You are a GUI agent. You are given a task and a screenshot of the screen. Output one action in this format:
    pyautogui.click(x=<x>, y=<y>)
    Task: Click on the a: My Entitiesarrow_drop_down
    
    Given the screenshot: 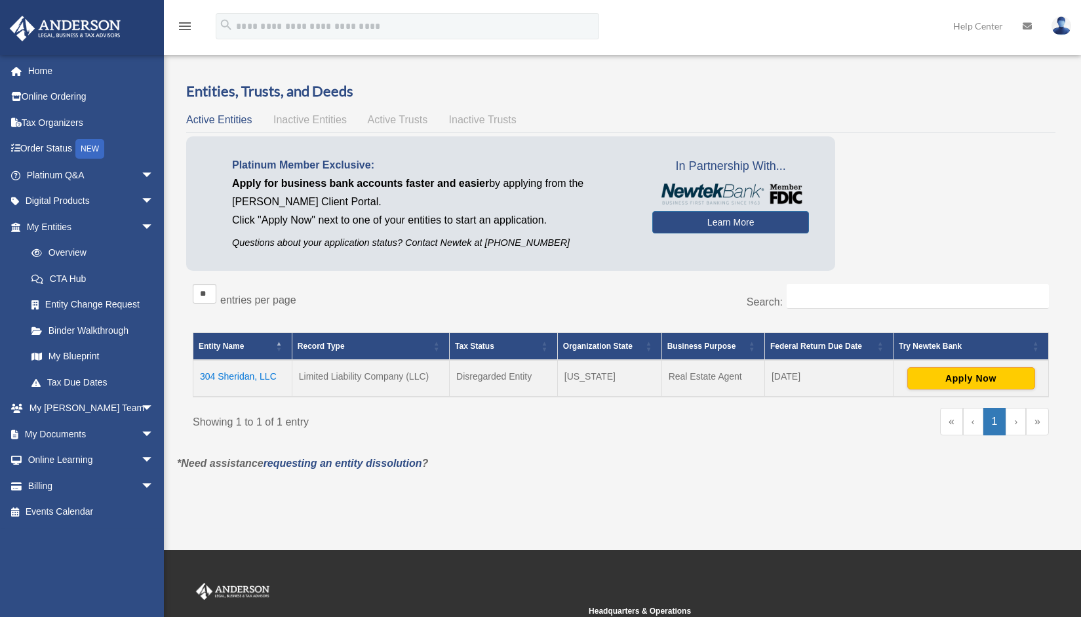 What is the action you would take?
    pyautogui.click(x=88, y=227)
    